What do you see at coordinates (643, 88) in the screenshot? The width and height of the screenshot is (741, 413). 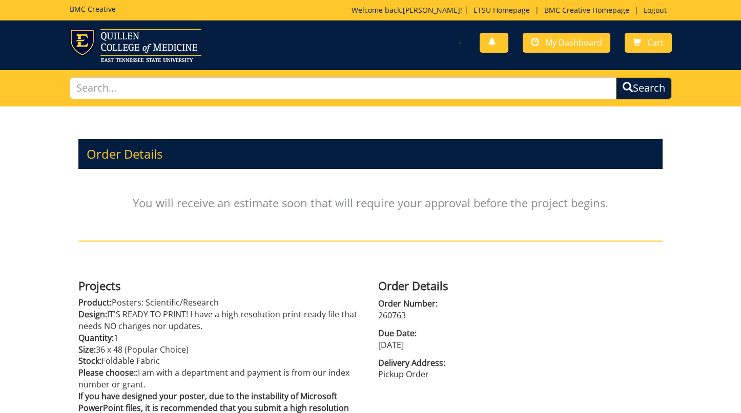 I see `button: Search` at bounding box center [643, 88].